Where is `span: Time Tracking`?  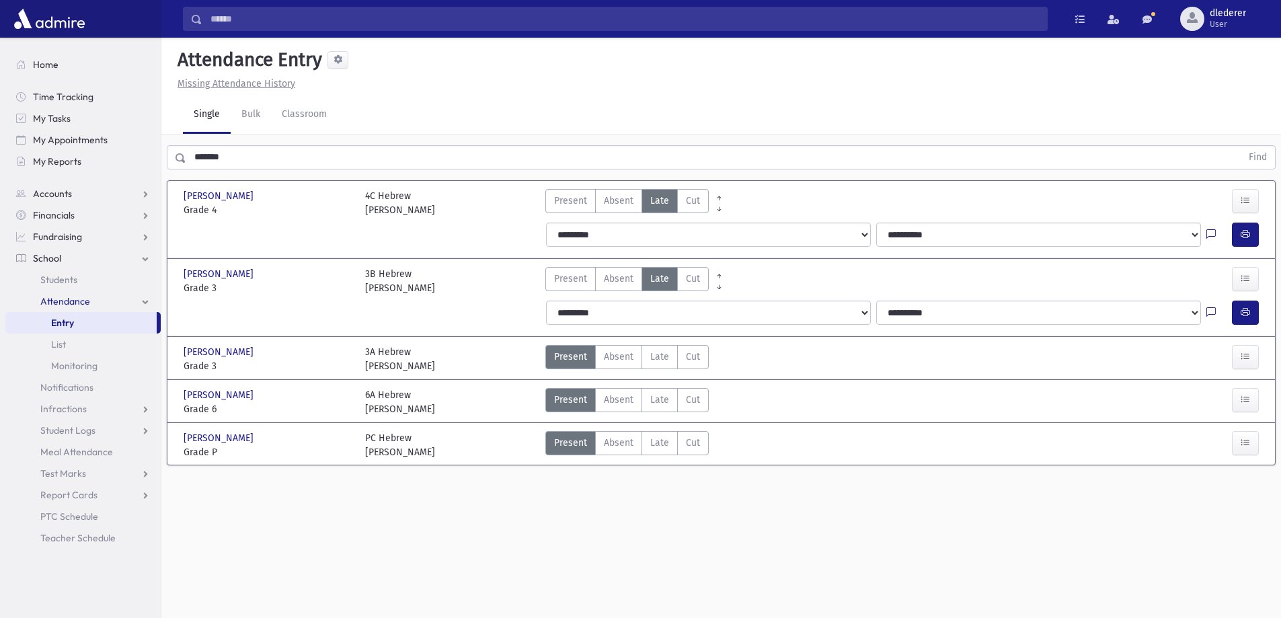 span: Time Tracking is located at coordinates (63, 97).